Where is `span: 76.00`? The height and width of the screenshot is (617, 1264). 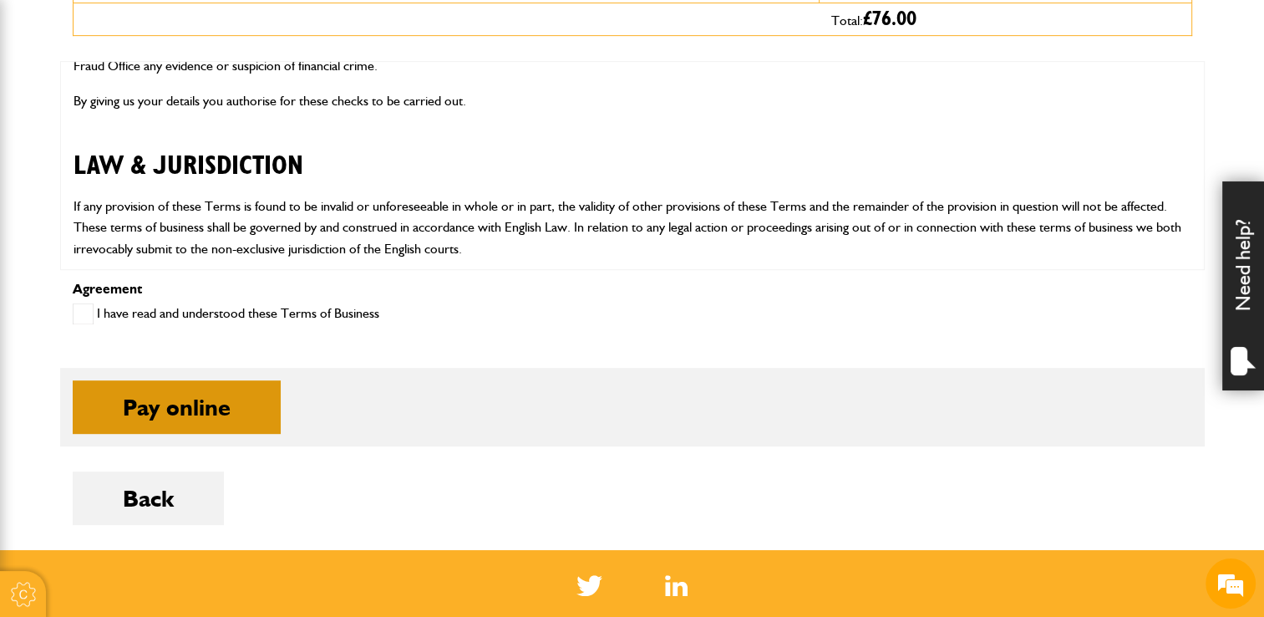
span: 76.00 is located at coordinates (894, 19).